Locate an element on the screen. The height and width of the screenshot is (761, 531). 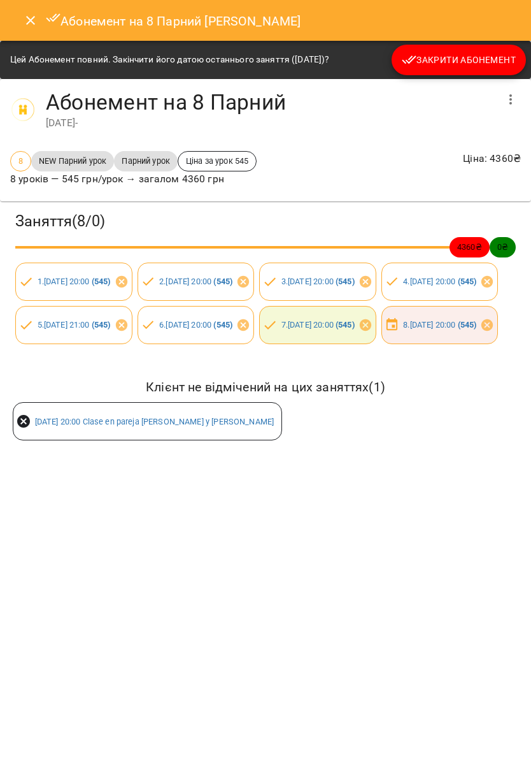
span: NEW Парний урок is located at coordinates (73, 161).